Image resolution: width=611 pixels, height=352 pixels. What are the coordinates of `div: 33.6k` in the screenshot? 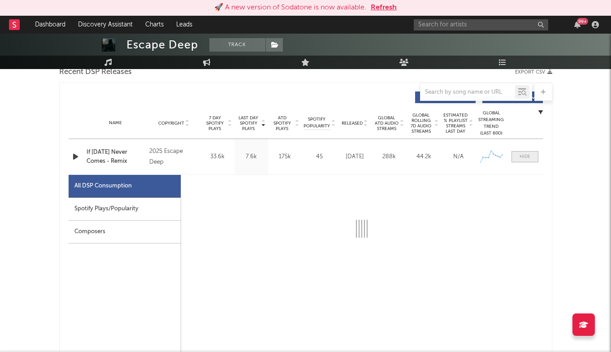 It's located at (217, 157).